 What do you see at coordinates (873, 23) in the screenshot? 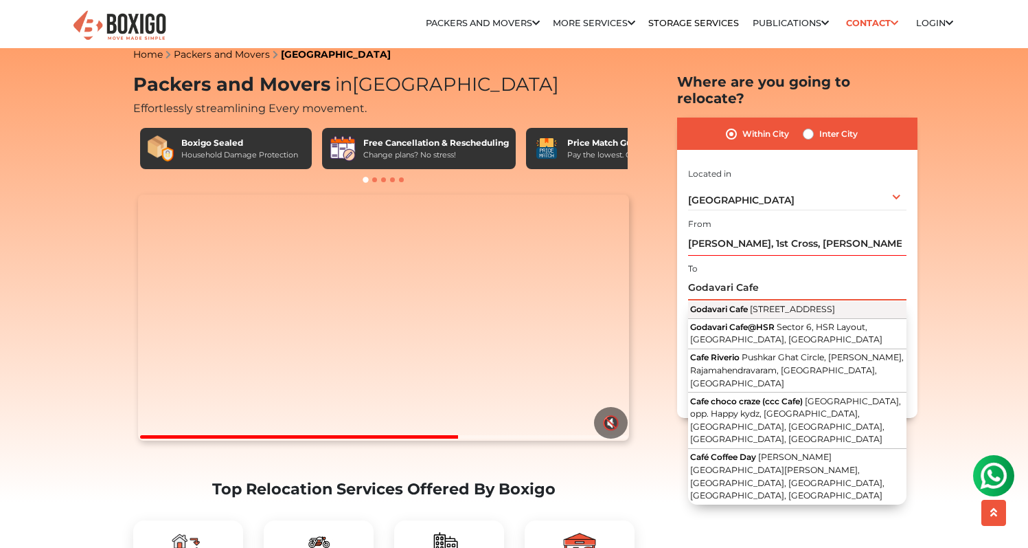
I see `a: Contact` at bounding box center [873, 23].